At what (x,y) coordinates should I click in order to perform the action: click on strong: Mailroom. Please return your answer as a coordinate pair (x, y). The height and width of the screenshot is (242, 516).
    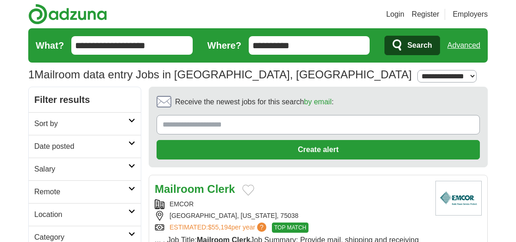
    Looking at the image, I should click on (179, 189).